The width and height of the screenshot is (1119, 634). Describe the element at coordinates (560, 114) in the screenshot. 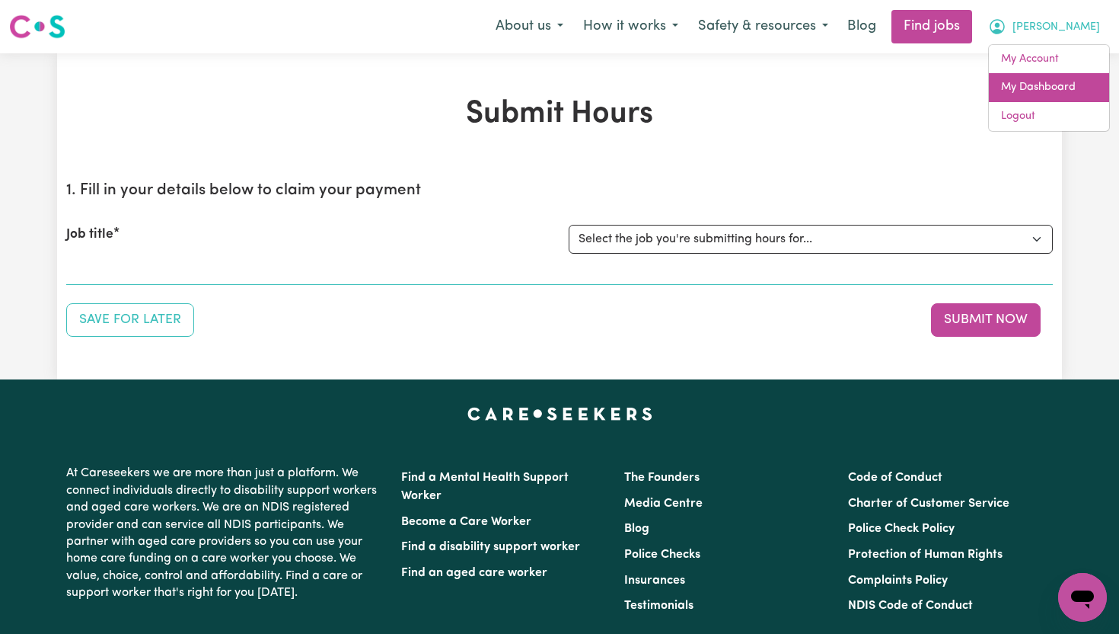

I see `h1: Submit Hours` at that location.